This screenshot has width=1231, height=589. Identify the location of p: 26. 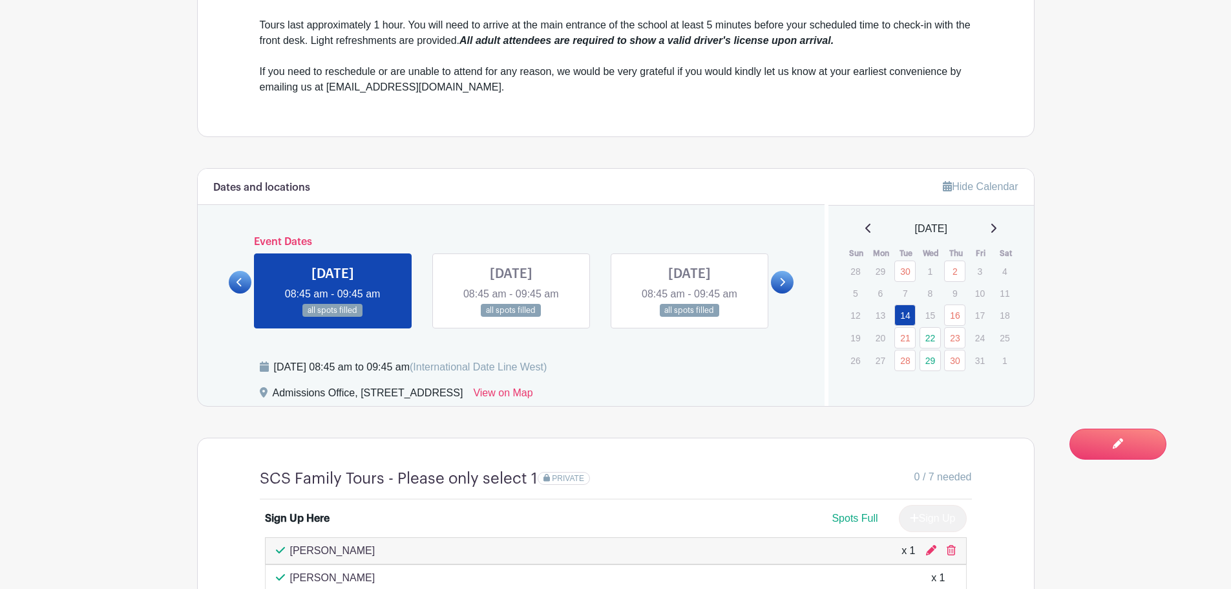
(855, 360).